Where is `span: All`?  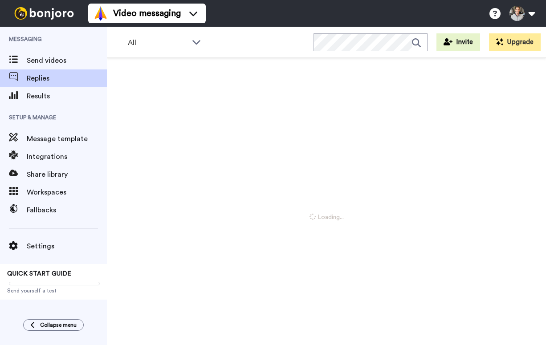
span: All is located at coordinates (158, 43).